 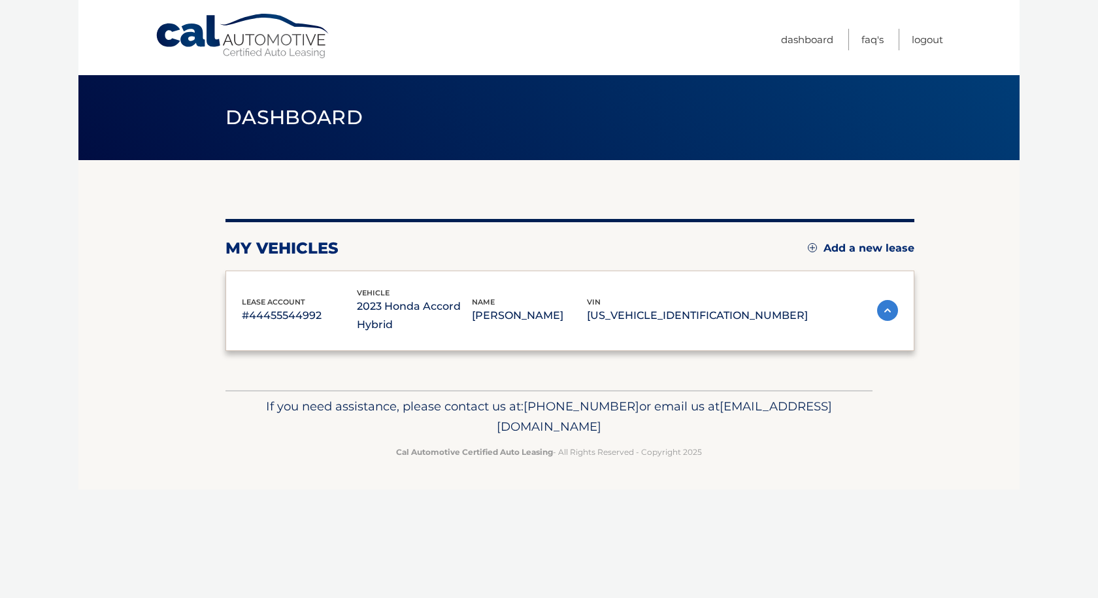 What do you see at coordinates (807, 39) in the screenshot?
I see `a: Dashboard` at bounding box center [807, 39].